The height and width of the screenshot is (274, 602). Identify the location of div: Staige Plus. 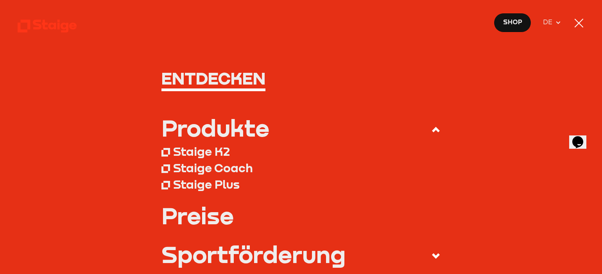
(206, 184).